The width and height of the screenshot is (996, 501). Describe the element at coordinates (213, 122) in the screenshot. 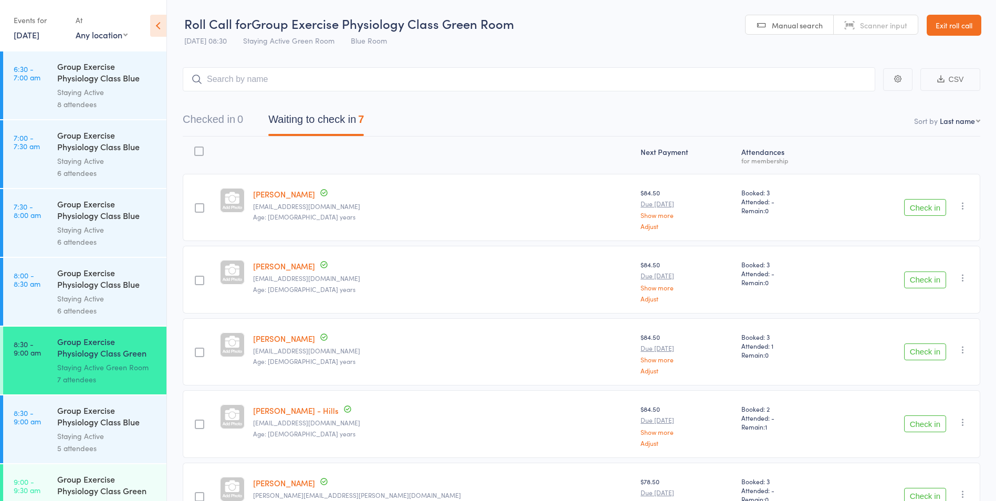

I see `button: Checked in0` at that location.